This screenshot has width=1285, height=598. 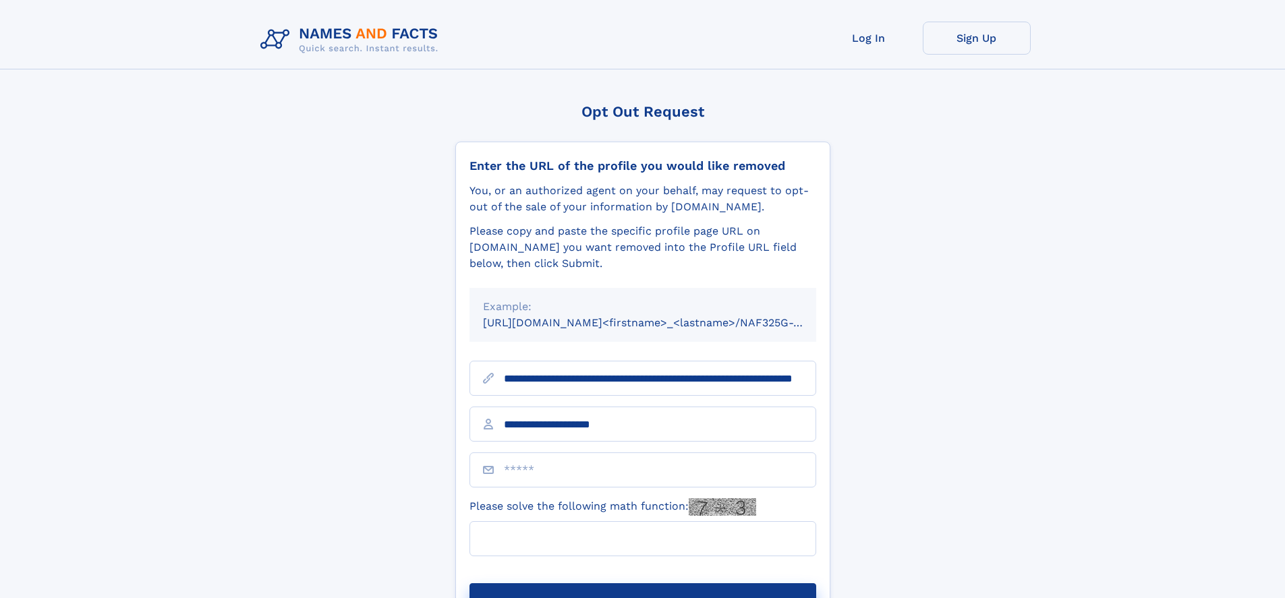 What do you see at coordinates (869, 38) in the screenshot?
I see `a: Log In` at bounding box center [869, 38].